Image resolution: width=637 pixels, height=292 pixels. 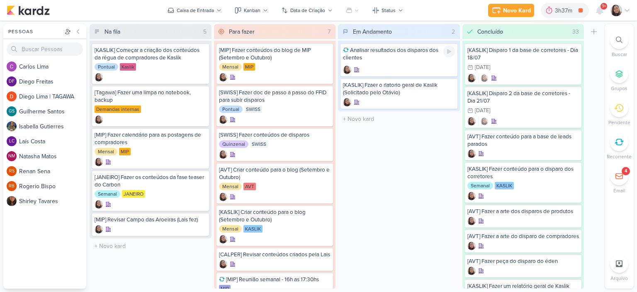 What do you see at coordinates (399, 54) in the screenshot?
I see `div: Analisar resultados dos disparos dos clientes` at bounding box center [399, 54].